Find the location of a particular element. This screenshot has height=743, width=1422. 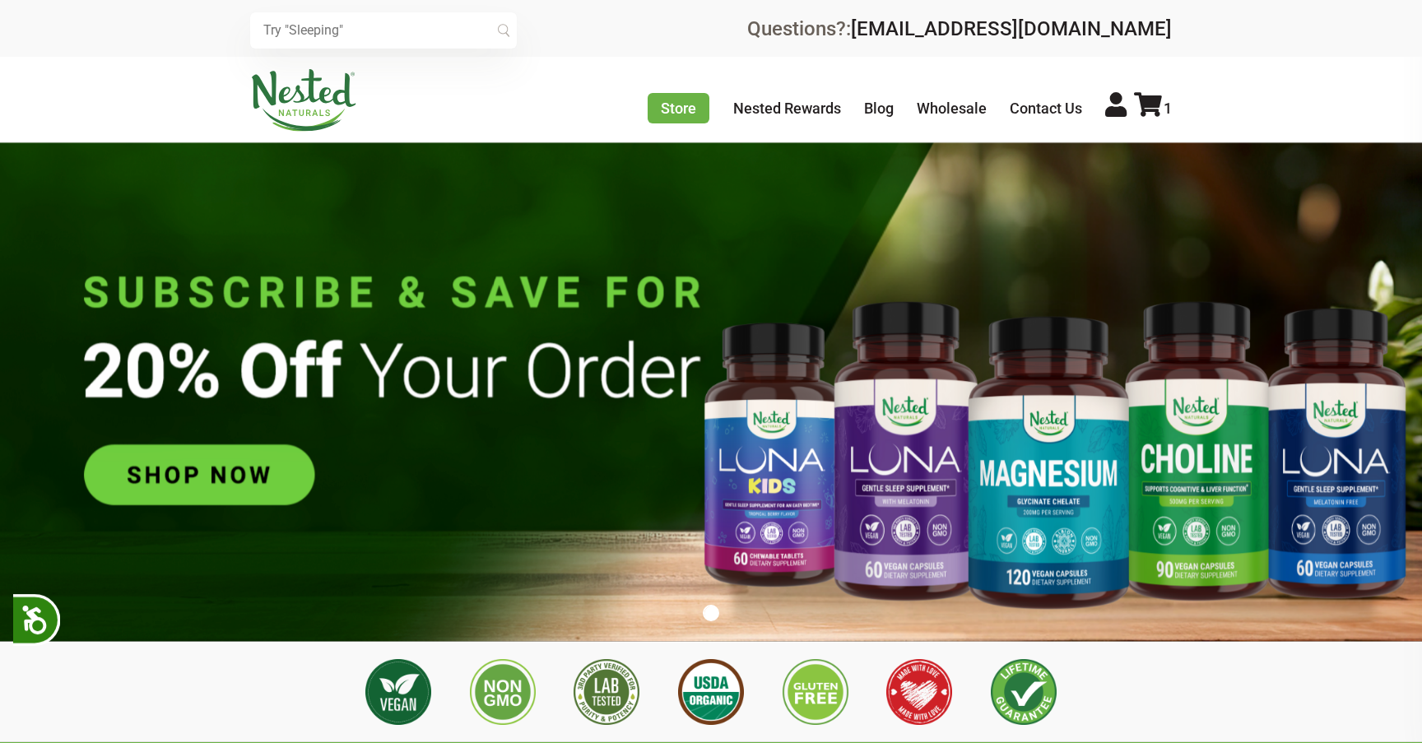

input: Try "Sleeping" is located at coordinates (384, 30).